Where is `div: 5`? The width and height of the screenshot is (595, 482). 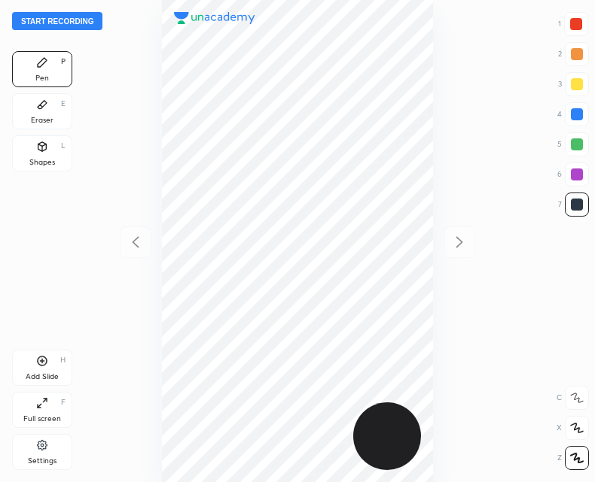
div: 5 is located at coordinates (573, 145).